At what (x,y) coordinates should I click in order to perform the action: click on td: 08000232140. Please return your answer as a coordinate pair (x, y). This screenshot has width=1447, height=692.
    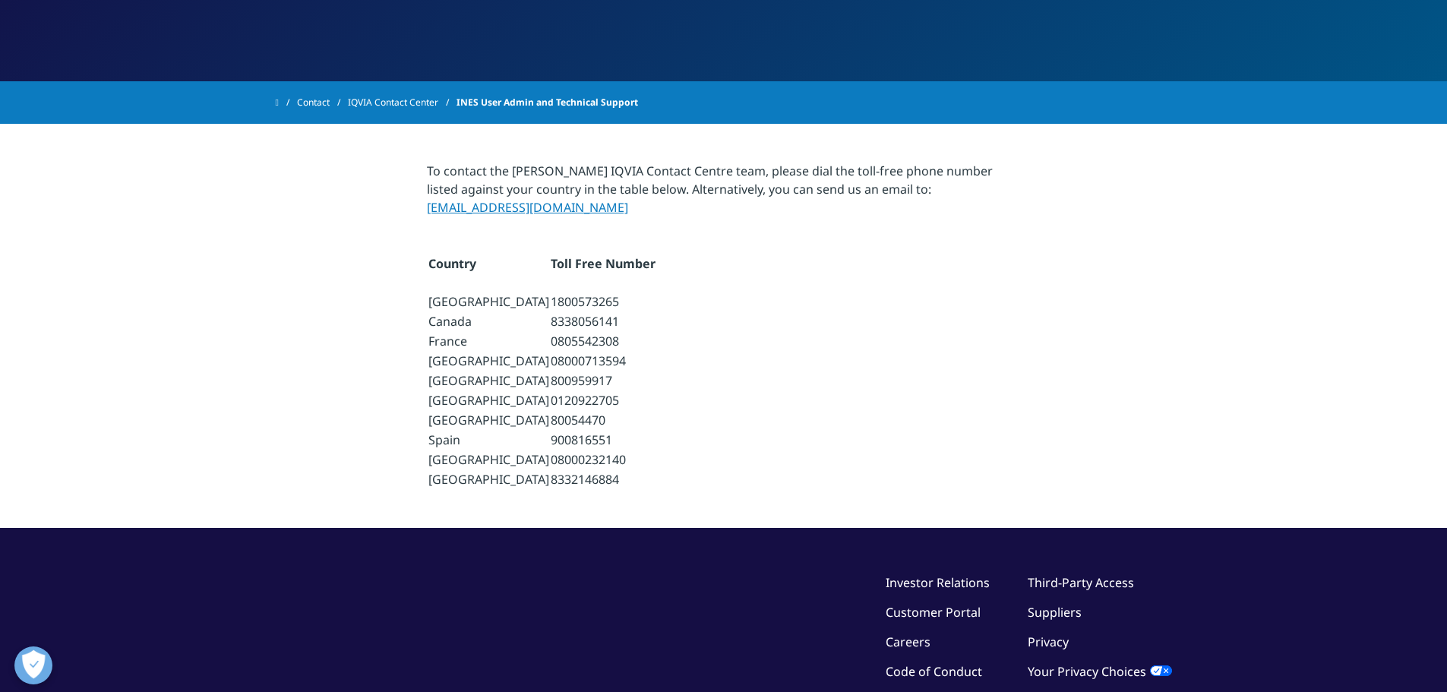
    Looking at the image, I should click on (603, 460).